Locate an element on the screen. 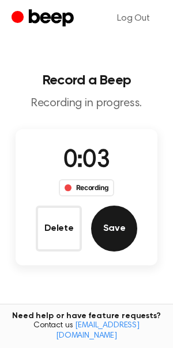 The width and height of the screenshot is (173, 348). div: Recording is located at coordinates (86, 188).